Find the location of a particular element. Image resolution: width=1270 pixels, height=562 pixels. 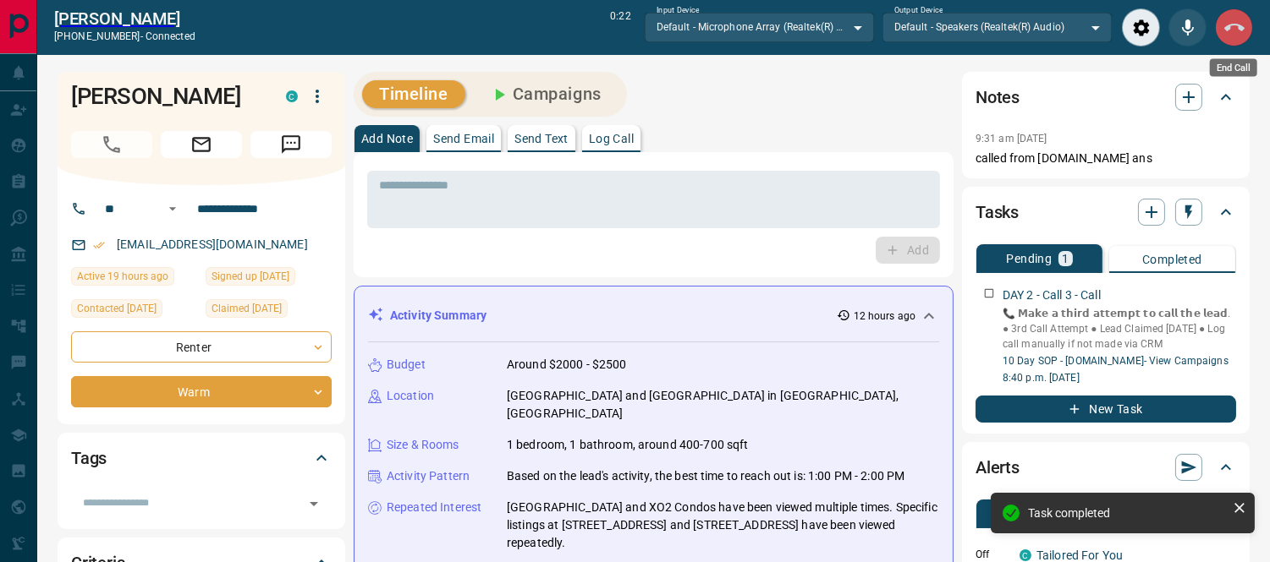

p: Pending is located at coordinates (1028, 259).